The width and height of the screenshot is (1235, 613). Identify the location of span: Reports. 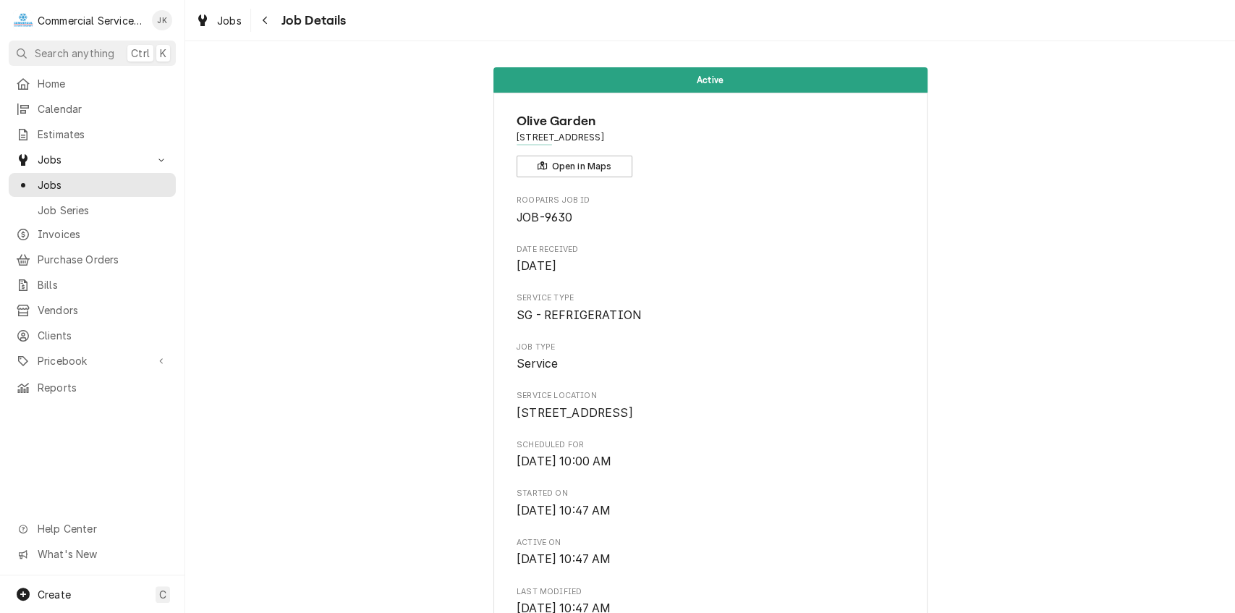
(103, 387).